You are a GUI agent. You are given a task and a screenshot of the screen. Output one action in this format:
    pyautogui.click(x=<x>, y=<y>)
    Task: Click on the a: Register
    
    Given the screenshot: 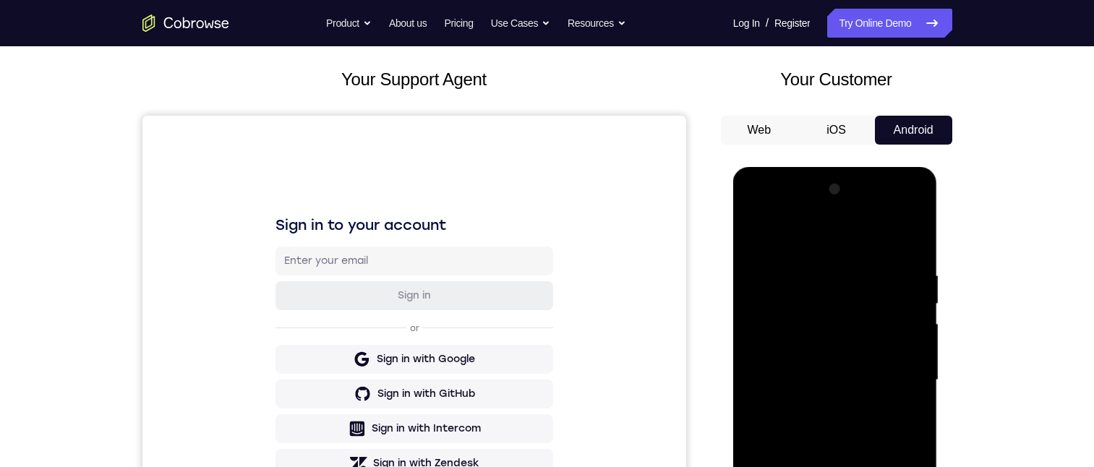 What is the action you would take?
    pyautogui.click(x=792, y=23)
    